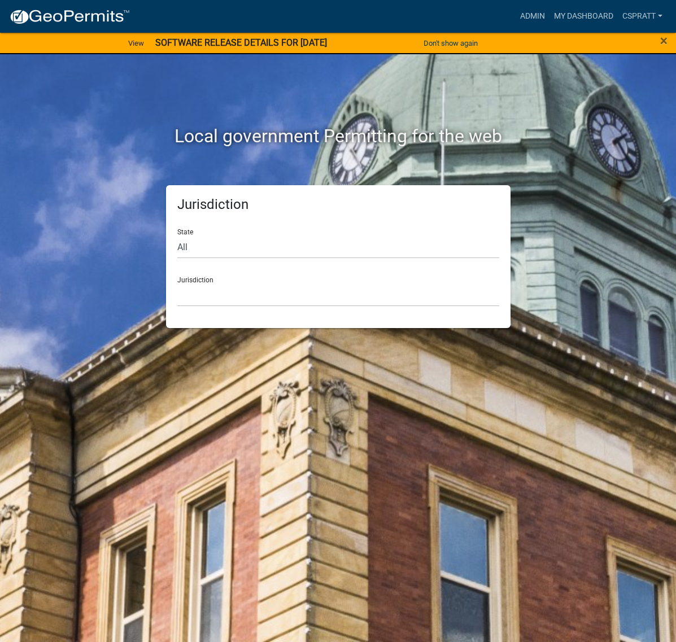 Image resolution: width=676 pixels, height=642 pixels. I want to click on h5: Jurisdiction, so click(338, 205).